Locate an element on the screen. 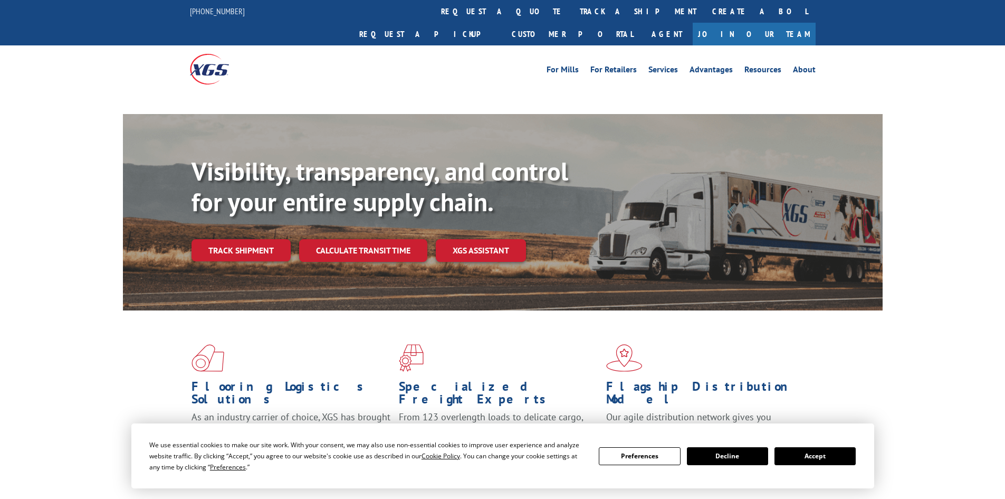  a: Join Our Team is located at coordinates (754, 34).